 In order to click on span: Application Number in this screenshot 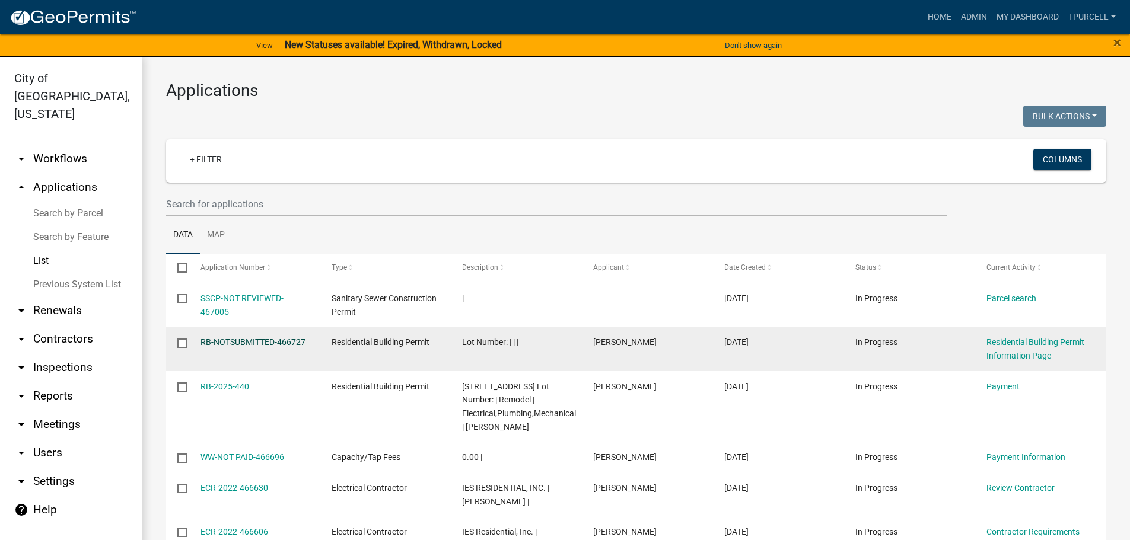, I will do `click(232, 267)`.